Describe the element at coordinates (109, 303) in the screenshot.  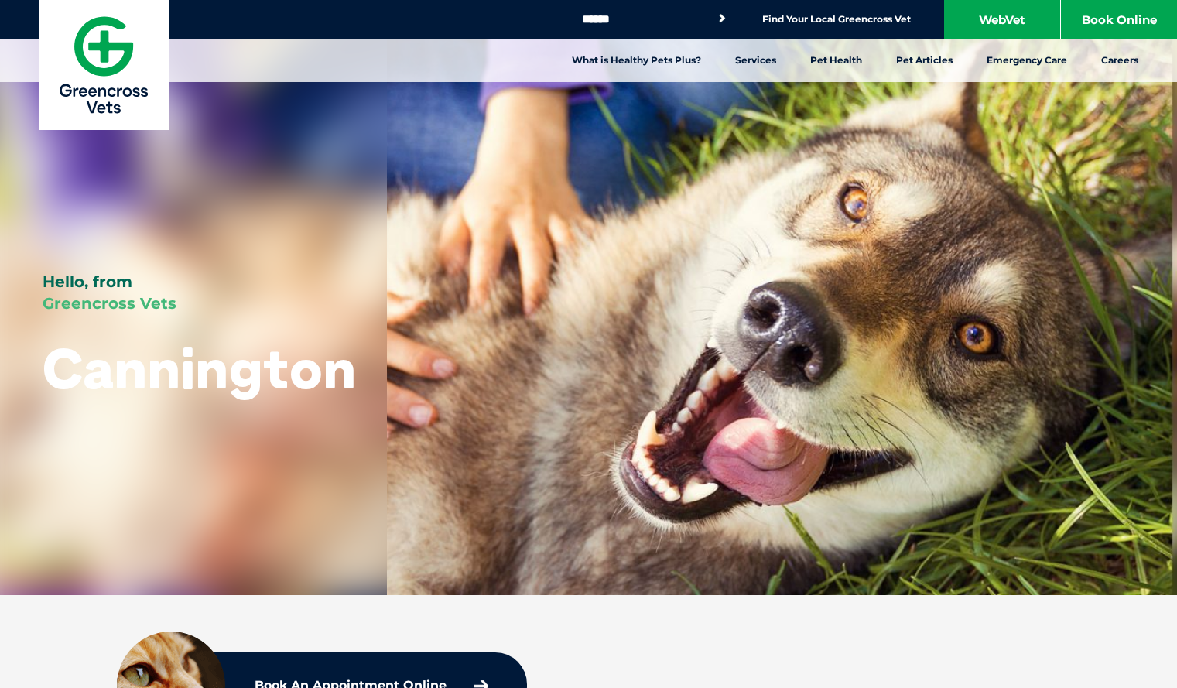
I see `span: Greencross Vets` at that location.